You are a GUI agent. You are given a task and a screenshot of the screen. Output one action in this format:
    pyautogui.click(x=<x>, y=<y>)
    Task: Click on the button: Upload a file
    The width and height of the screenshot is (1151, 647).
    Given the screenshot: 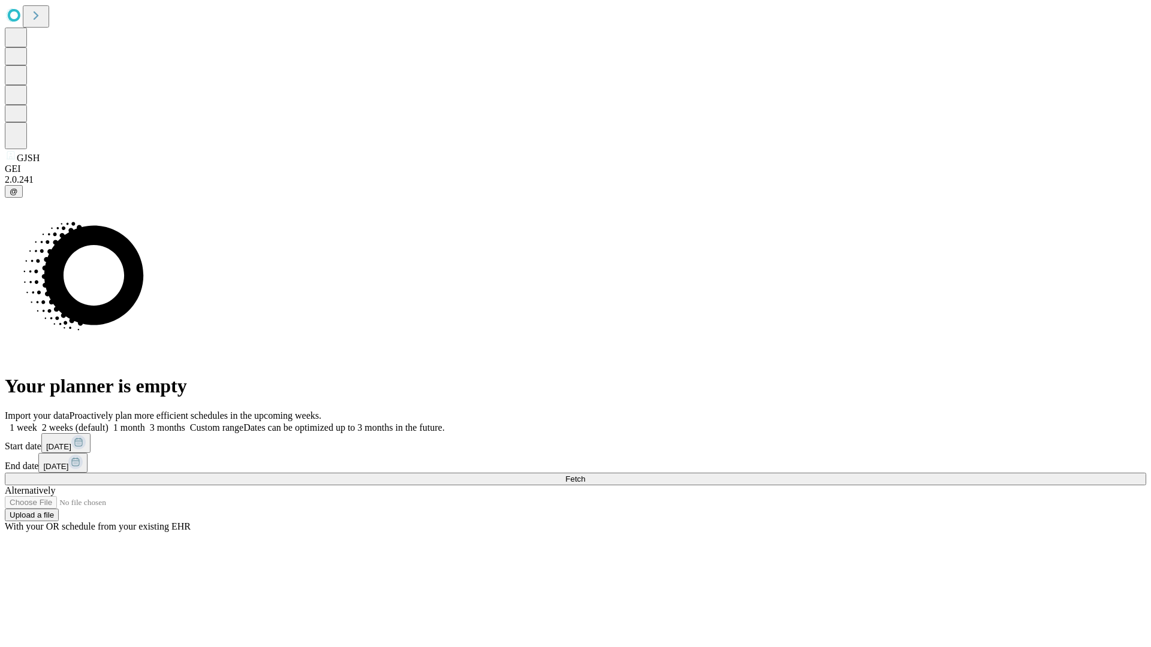 What is the action you would take?
    pyautogui.click(x=32, y=515)
    